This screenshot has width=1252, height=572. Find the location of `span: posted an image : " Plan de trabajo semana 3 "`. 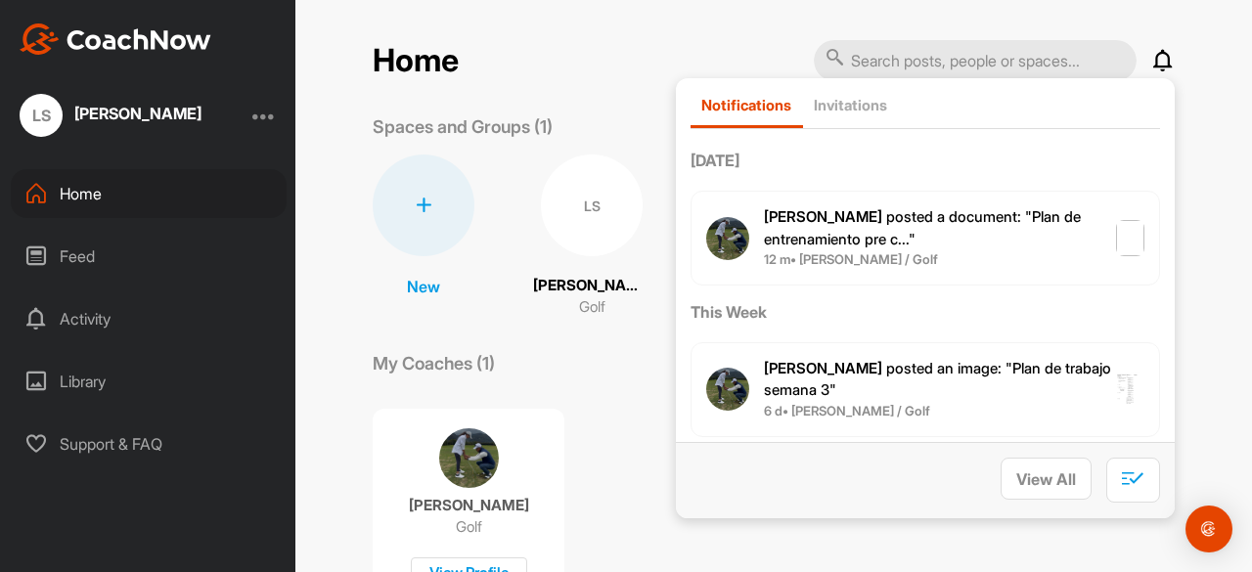

span: posted an image : " Plan de trabajo semana 3 " is located at coordinates (937, 379).